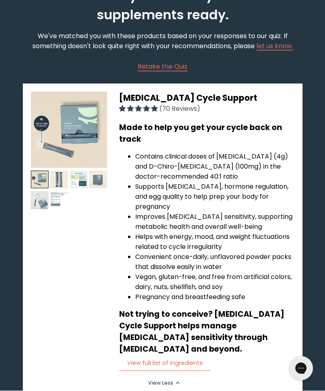 This screenshot has width=325, height=391. I want to click on summary: View Less <, so click(162, 383).